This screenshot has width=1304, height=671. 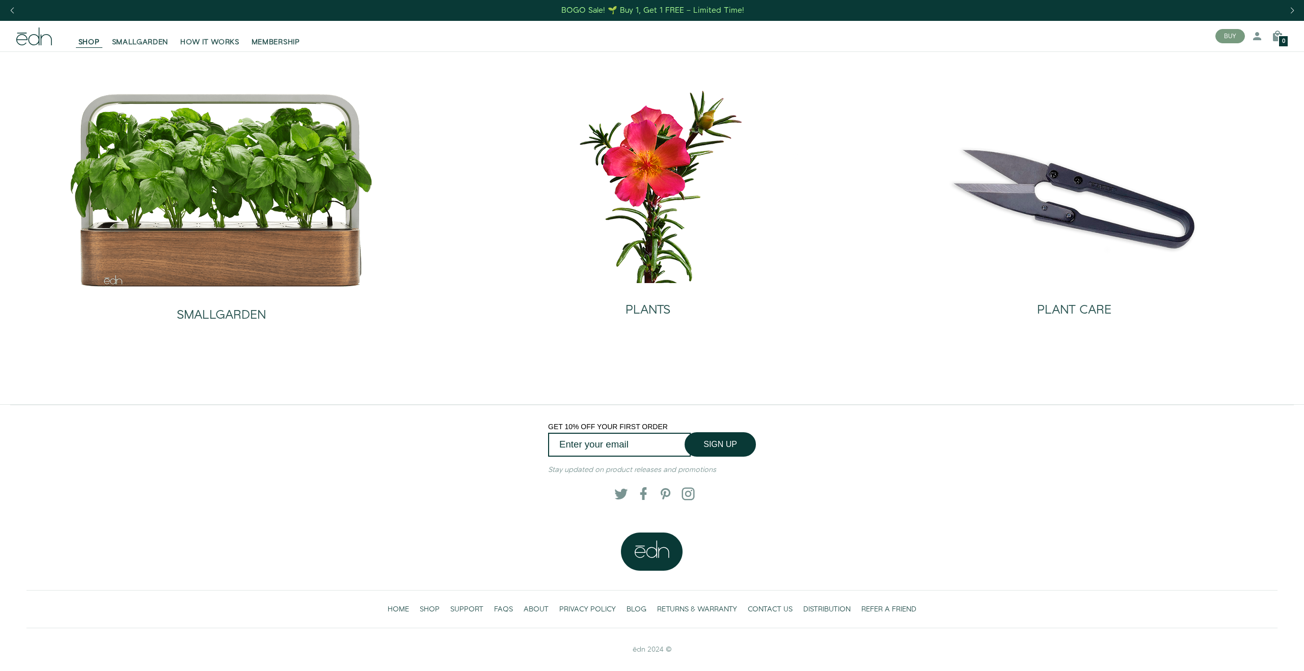 I want to click on span: HOME, so click(x=398, y=610).